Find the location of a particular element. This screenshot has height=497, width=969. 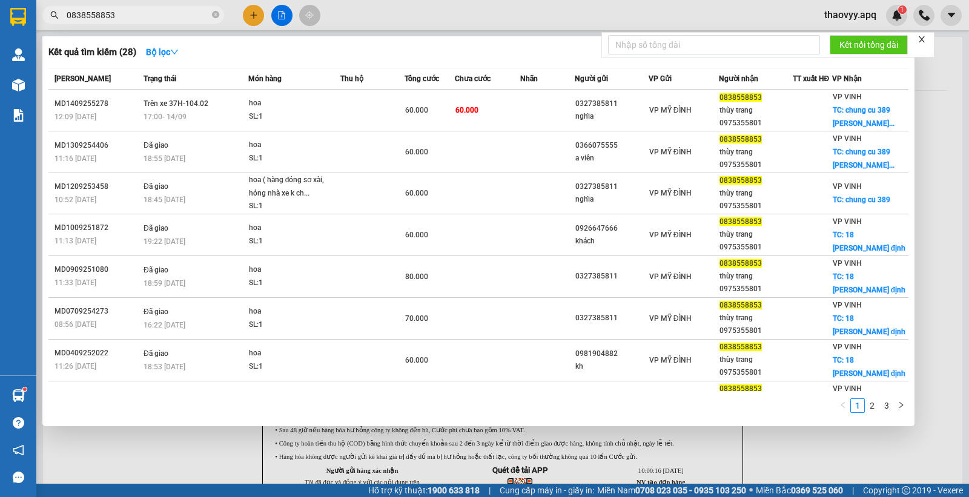

a: 3 is located at coordinates (887, 406).